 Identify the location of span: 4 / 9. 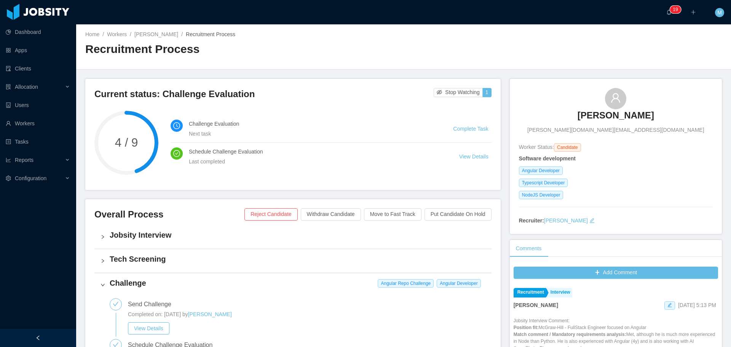
(126, 142).